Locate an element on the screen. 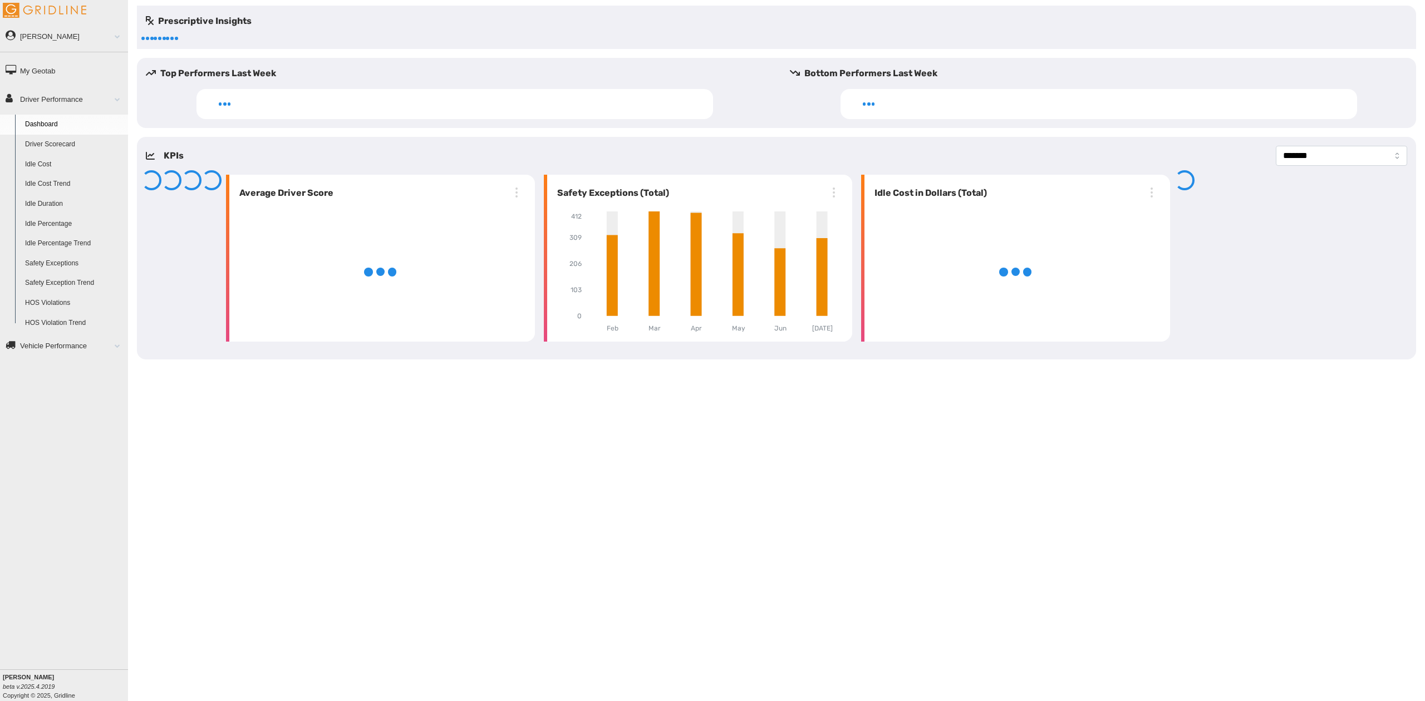 The width and height of the screenshot is (1425, 701). h6: Safety Exceptions (Total) is located at coordinates (611, 193).